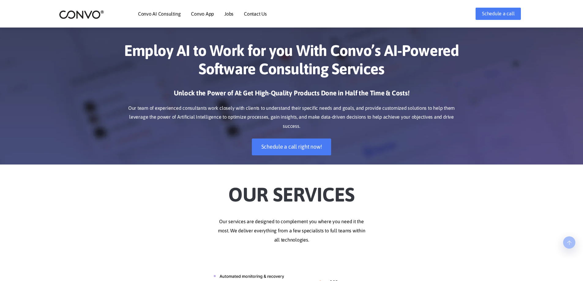  What do you see at coordinates (292, 96) in the screenshot?
I see `h3: Unlock the Power of AI: Get High-Quality Products Done in Half the Time & Costs!` at bounding box center [292, 96].